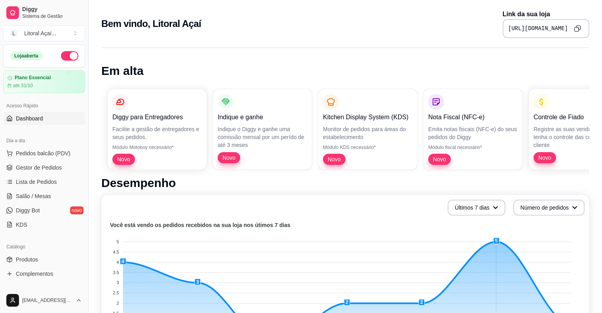 Image resolution: width=602 pixels, height=313 pixels. I want to click on span: Lista de Pedidos, so click(36, 182).